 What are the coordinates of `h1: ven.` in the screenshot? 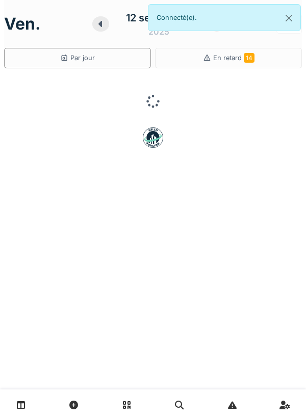 It's located at (22, 24).